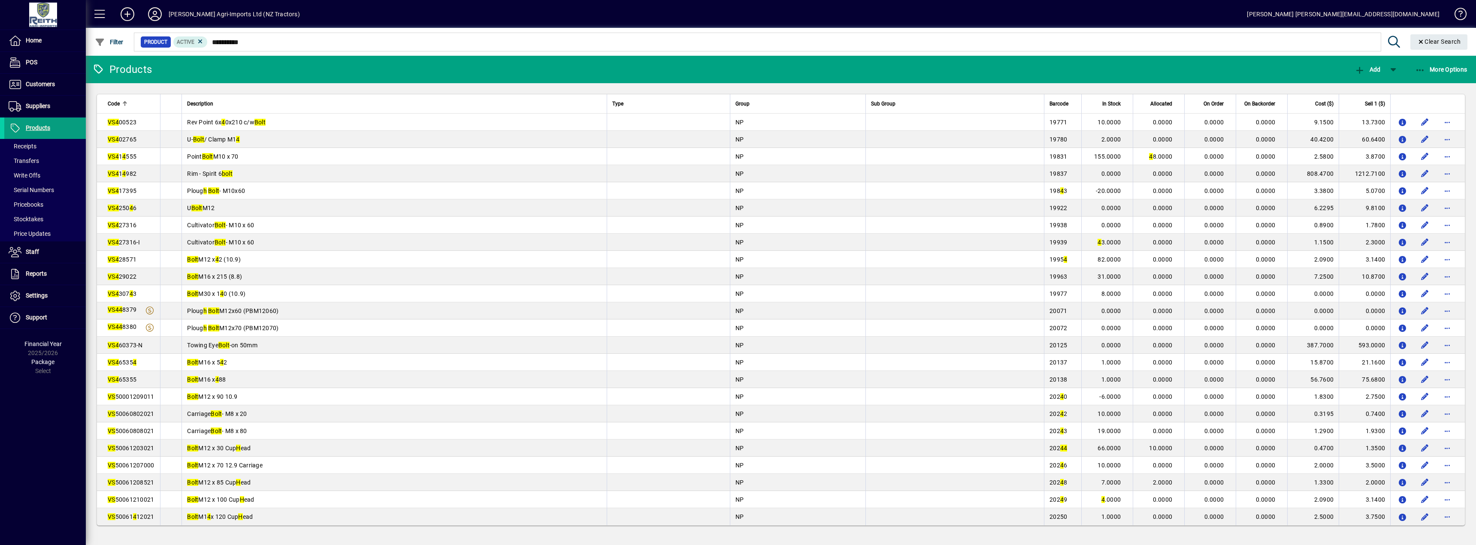 This screenshot has height=545, width=1476. Describe the element at coordinates (122, 139) in the screenshot. I see `span: 02765` at that location.